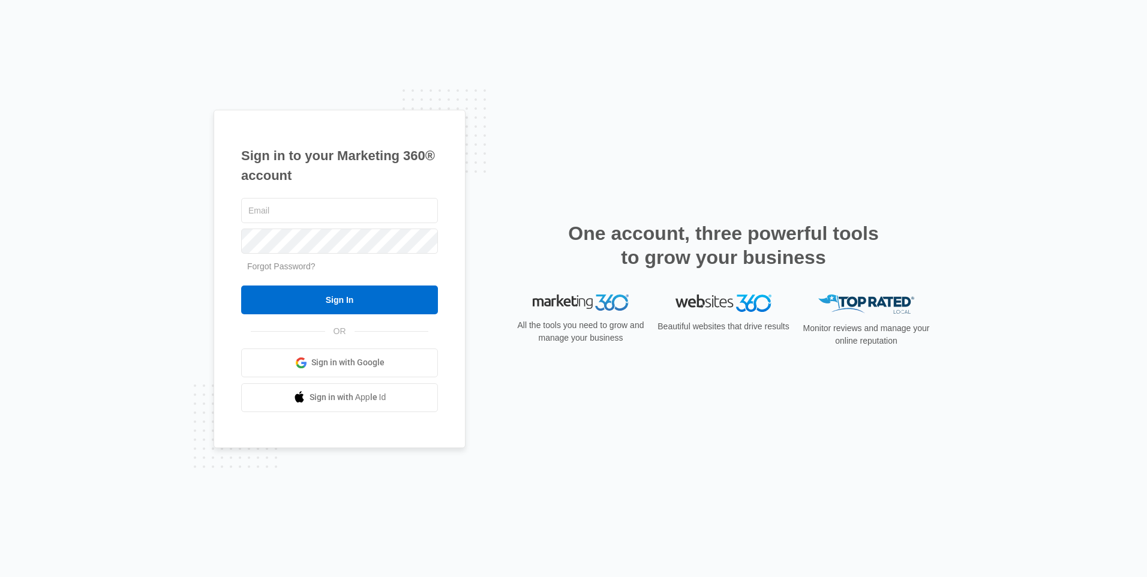  Describe the element at coordinates (340, 211) in the screenshot. I see `input: Email` at that location.